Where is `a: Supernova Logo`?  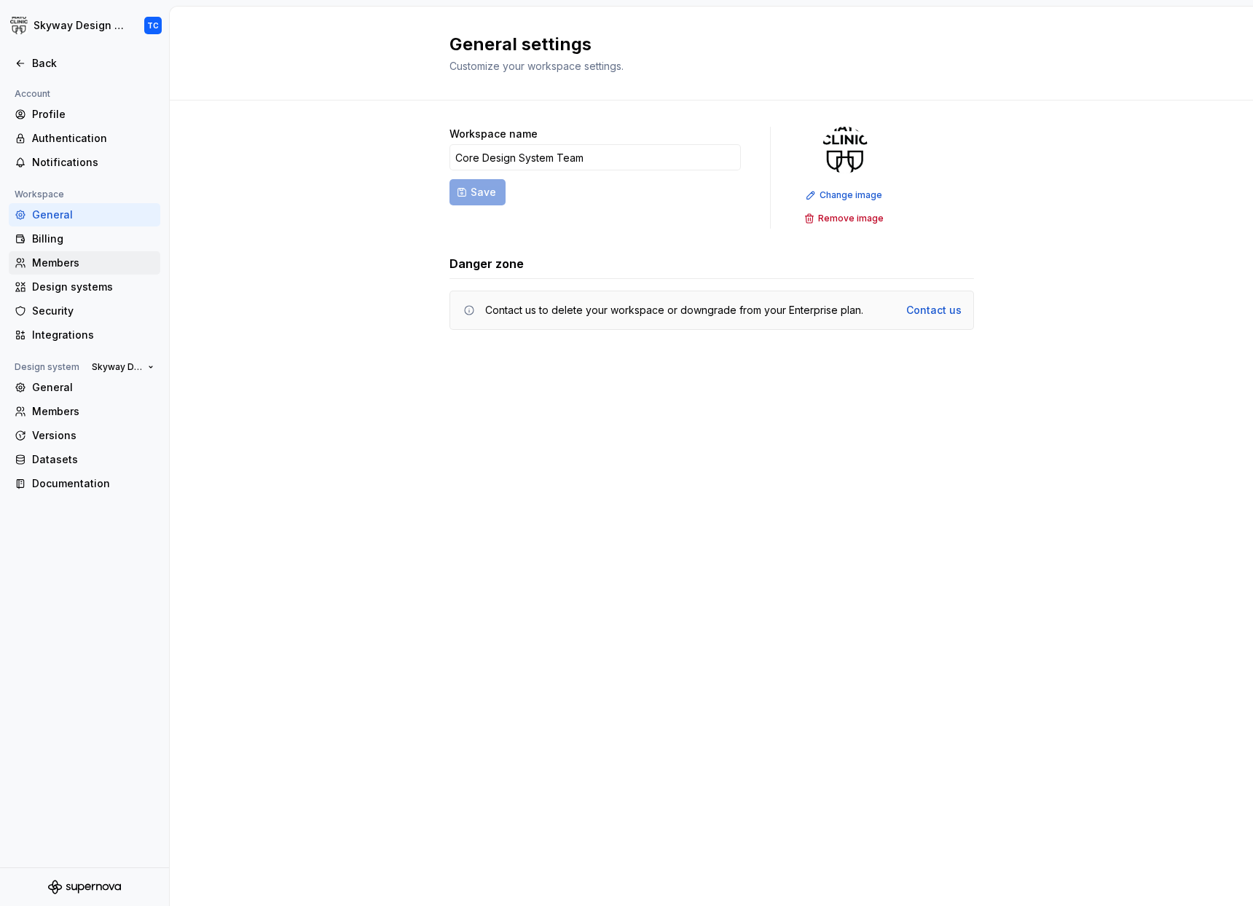 a: Supernova Logo is located at coordinates (85, 887).